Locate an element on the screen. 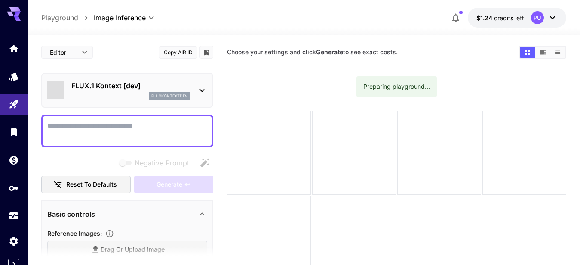 Image resolution: width=580 pixels, height=265 pixels. span: Image Inference is located at coordinates (120, 18).